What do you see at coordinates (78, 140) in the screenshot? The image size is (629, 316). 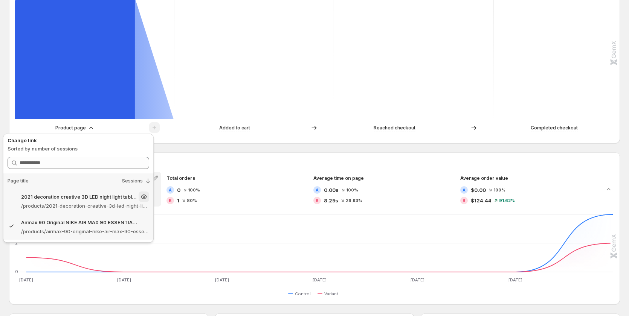 I see `p: Change link` at bounding box center [78, 140].